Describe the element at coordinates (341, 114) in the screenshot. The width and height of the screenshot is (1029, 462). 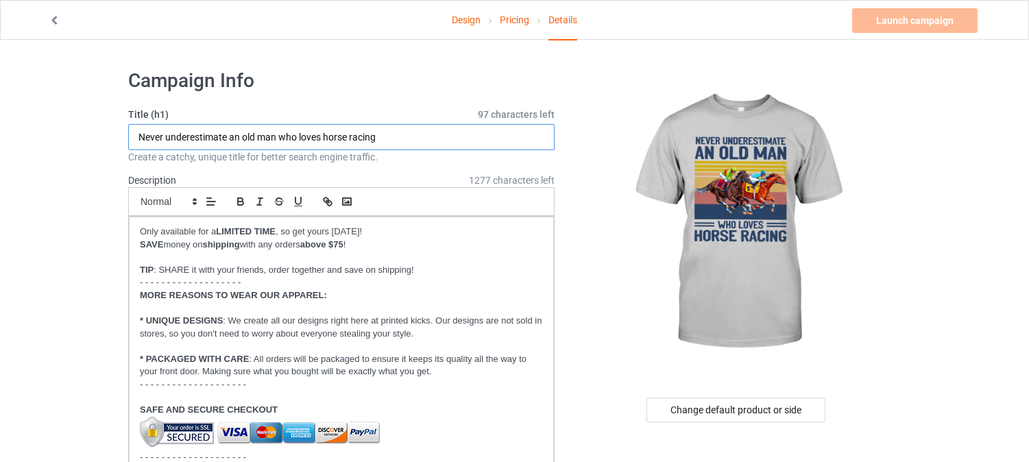
I see `label: Title (h1)` at that location.